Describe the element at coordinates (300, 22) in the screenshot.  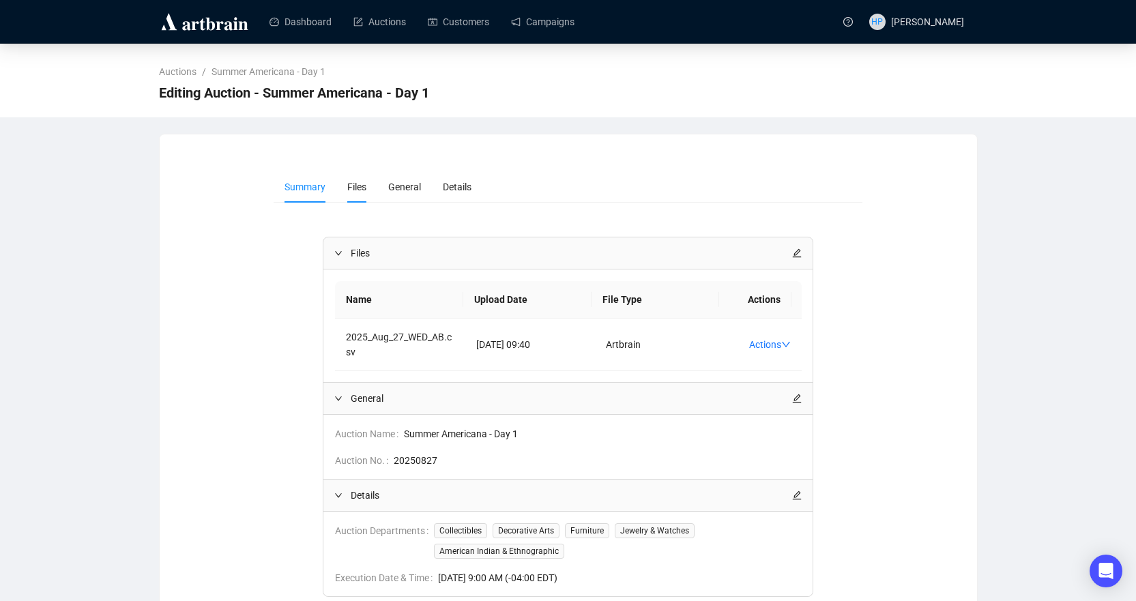
I see `a: Dashboard` at that location.